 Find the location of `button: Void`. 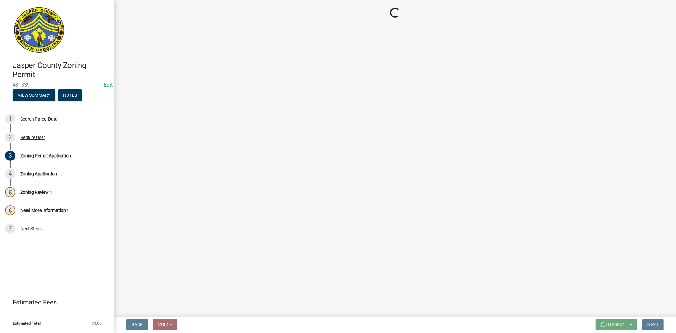

button: Void is located at coordinates (165, 325).